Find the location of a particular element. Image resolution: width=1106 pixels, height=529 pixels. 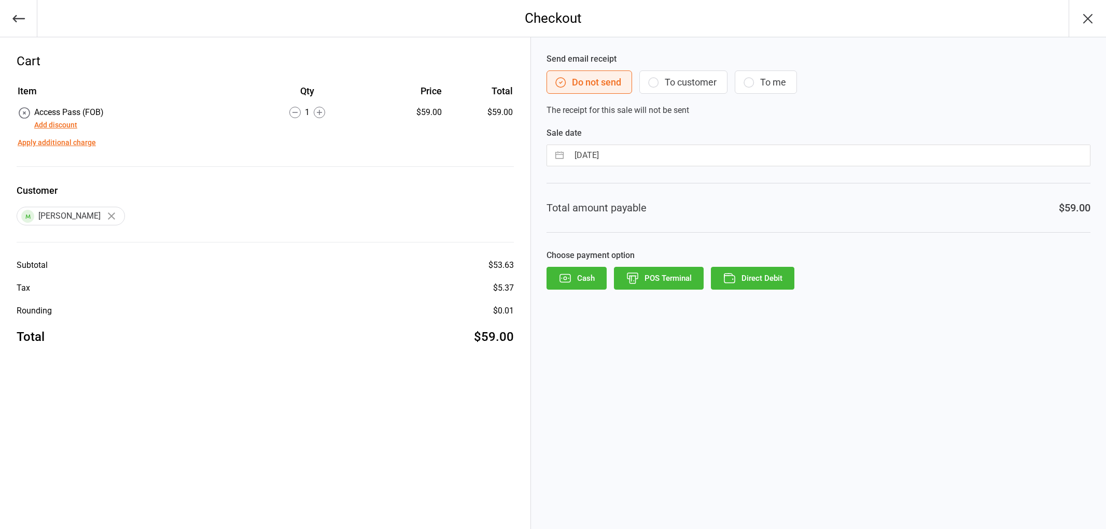

div: 1 is located at coordinates (307, 113).